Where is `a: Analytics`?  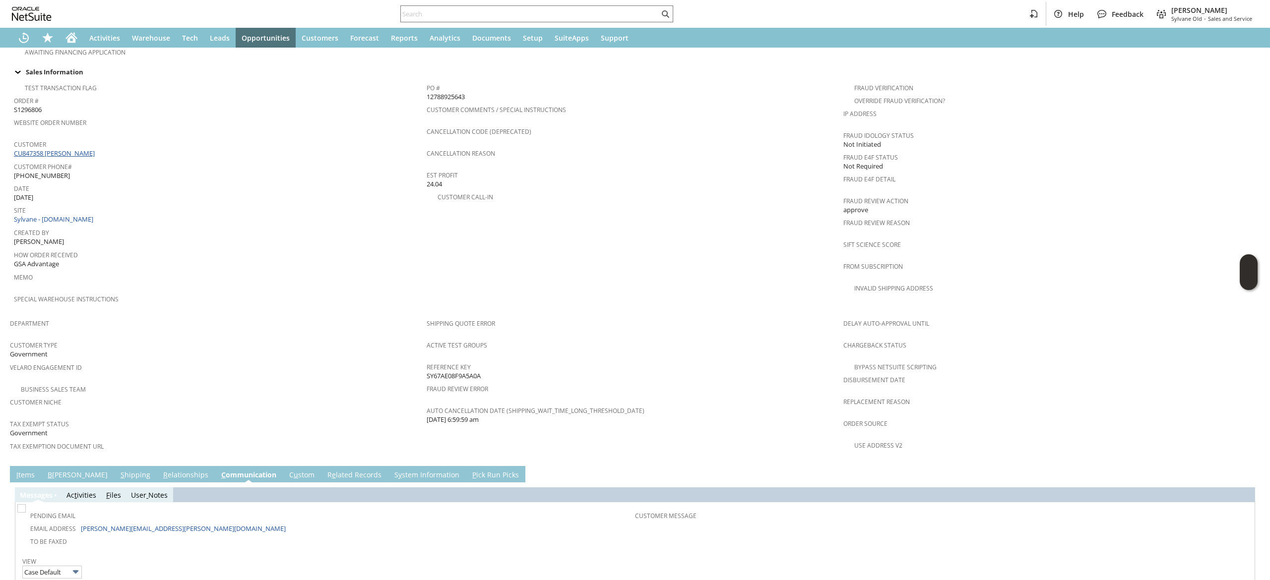
a: Analytics is located at coordinates (445, 38).